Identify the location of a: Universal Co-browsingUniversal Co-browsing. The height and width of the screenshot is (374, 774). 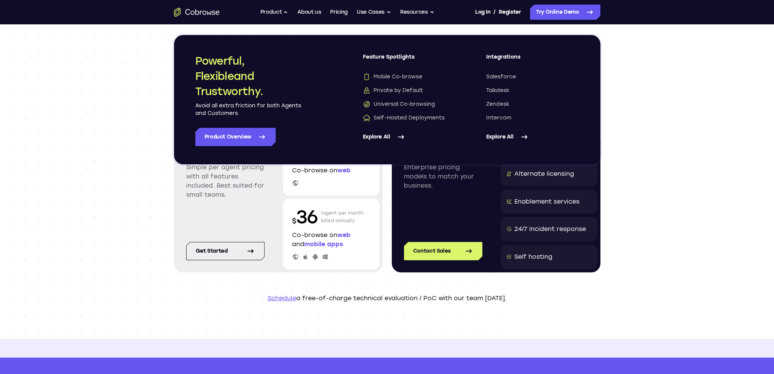
(409, 104).